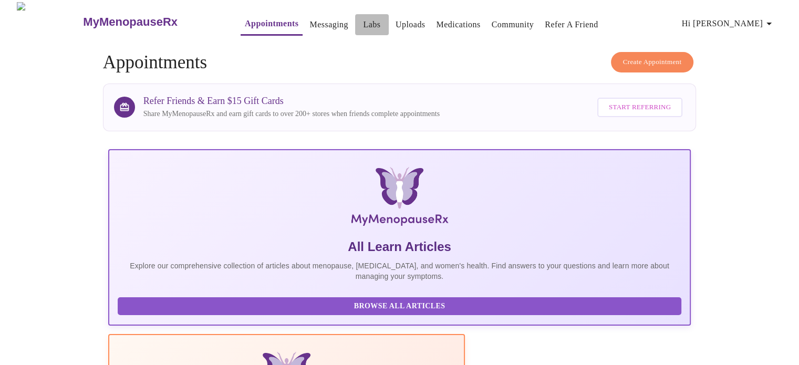  I want to click on a: Uploads, so click(410, 25).